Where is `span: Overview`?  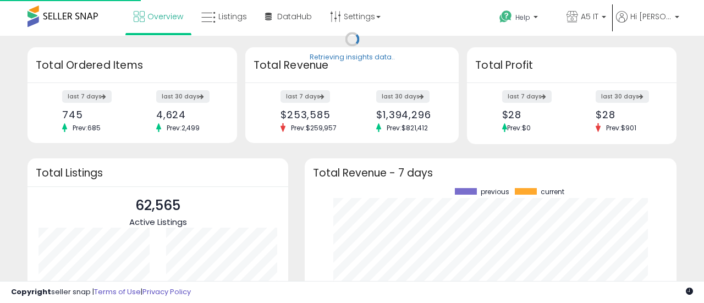 span: Overview is located at coordinates (165, 17).